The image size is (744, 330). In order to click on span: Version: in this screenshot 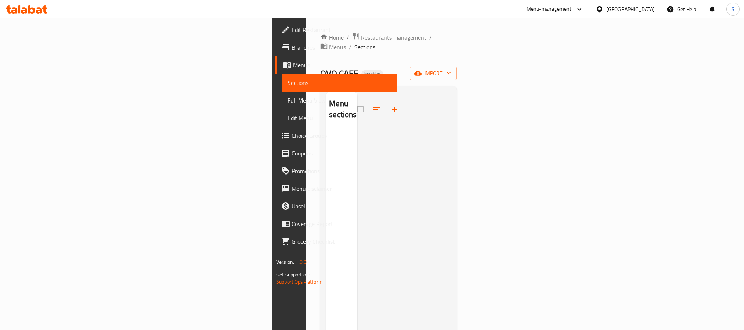, I will do `click(285, 262)`.